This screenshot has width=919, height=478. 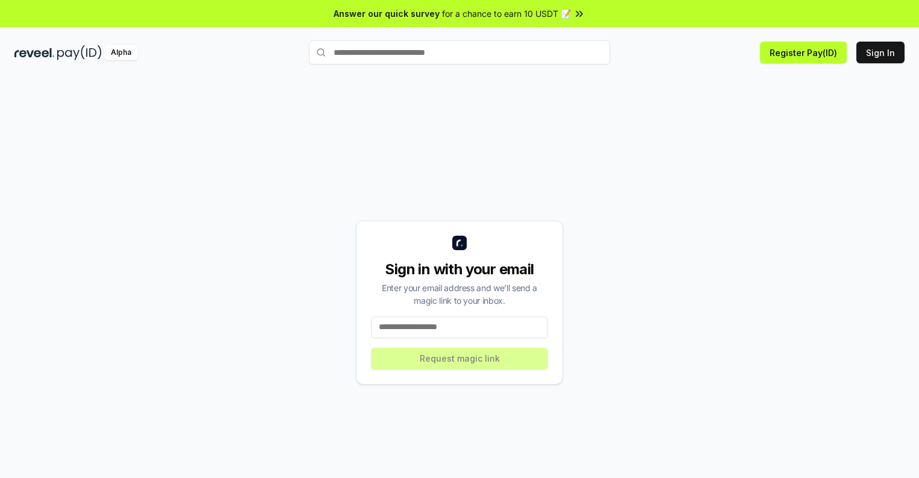 What do you see at coordinates (80, 52) in the screenshot?
I see `img: pay_id` at bounding box center [80, 52].